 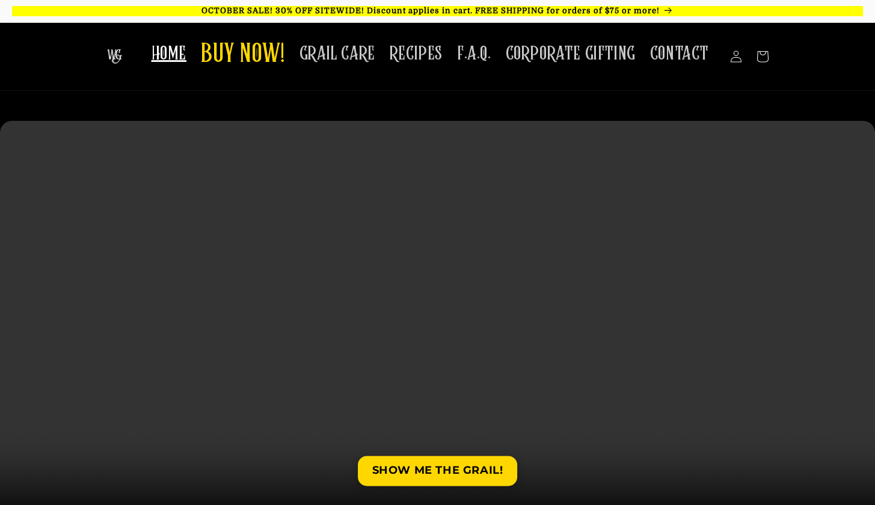 What do you see at coordinates (680, 54) in the screenshot?
I see `span: CONTACT` at bounding box center [680, 54].